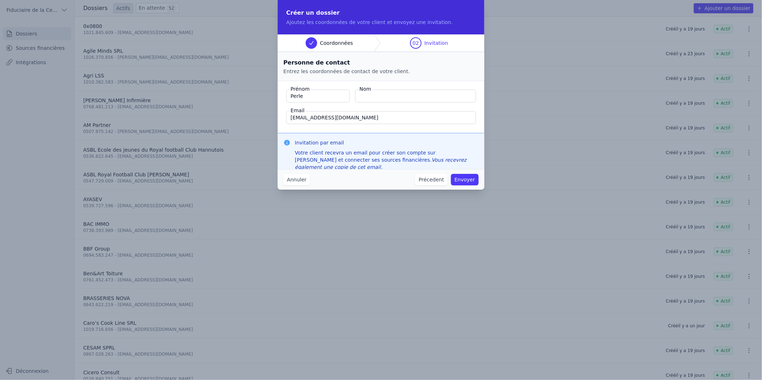  Describe the element at coordinates (464, 180) in the screenshot. I see `button: Envoyer` at that location.